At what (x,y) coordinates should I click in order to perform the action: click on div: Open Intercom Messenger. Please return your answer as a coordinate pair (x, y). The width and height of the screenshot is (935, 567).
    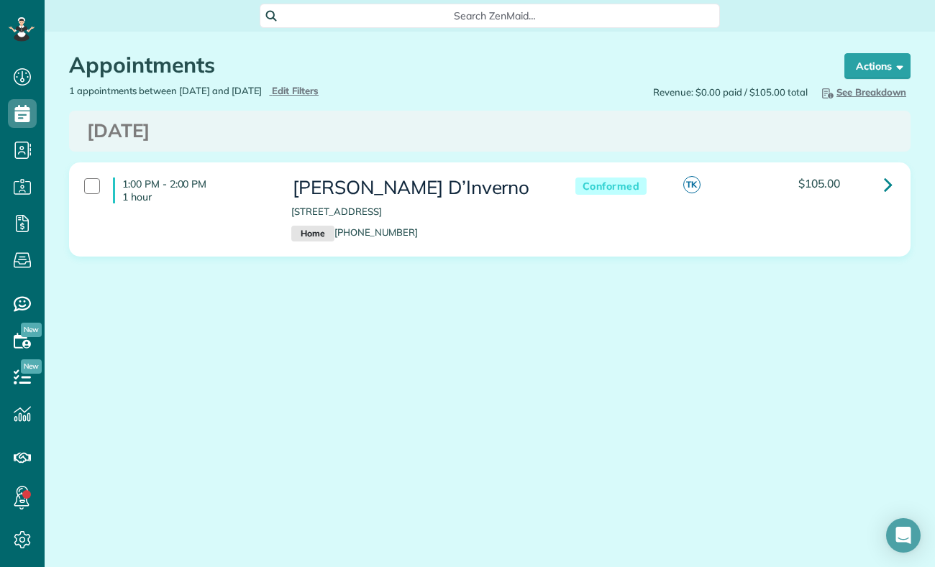
    Looking at the image, I should click on (903, 536).